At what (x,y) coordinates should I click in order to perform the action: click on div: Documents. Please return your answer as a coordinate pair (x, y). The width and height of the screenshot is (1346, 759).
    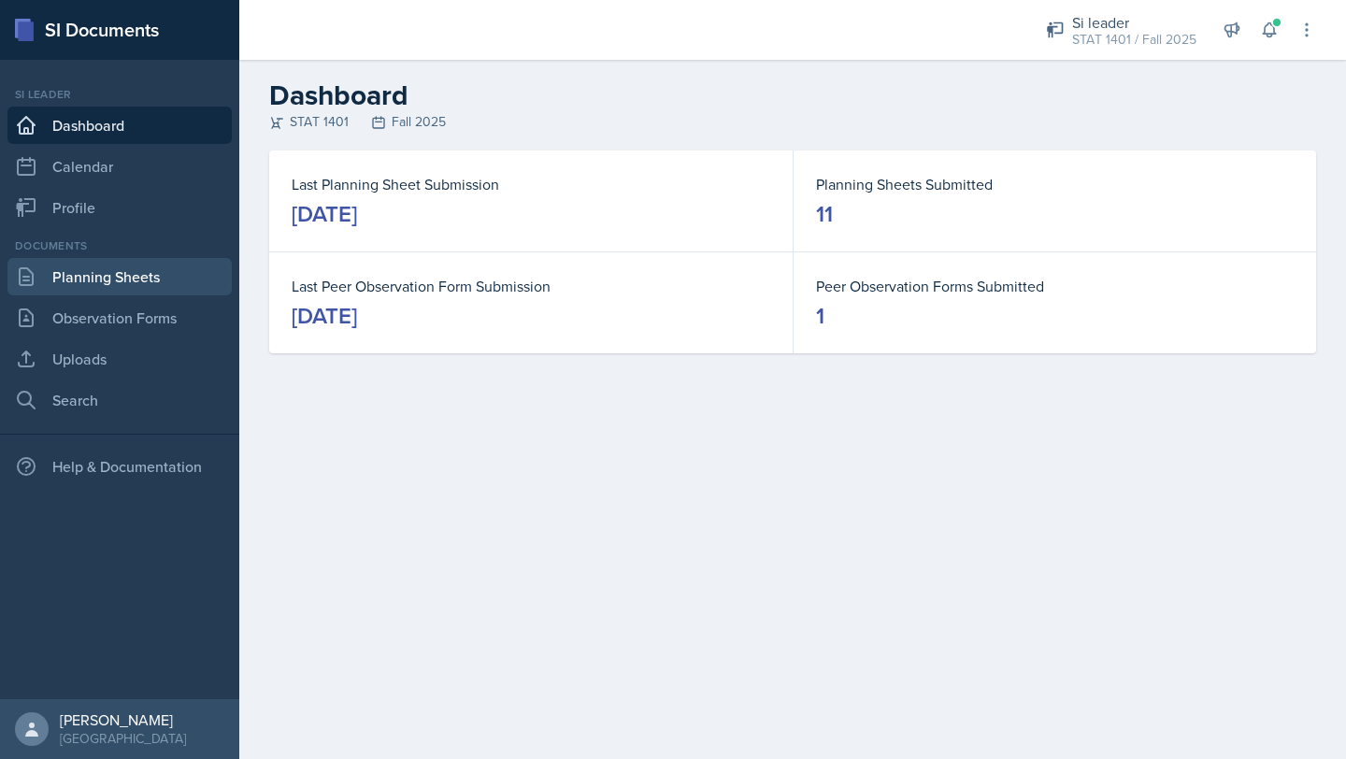
    Looking at the image, I should click on (120, 246).